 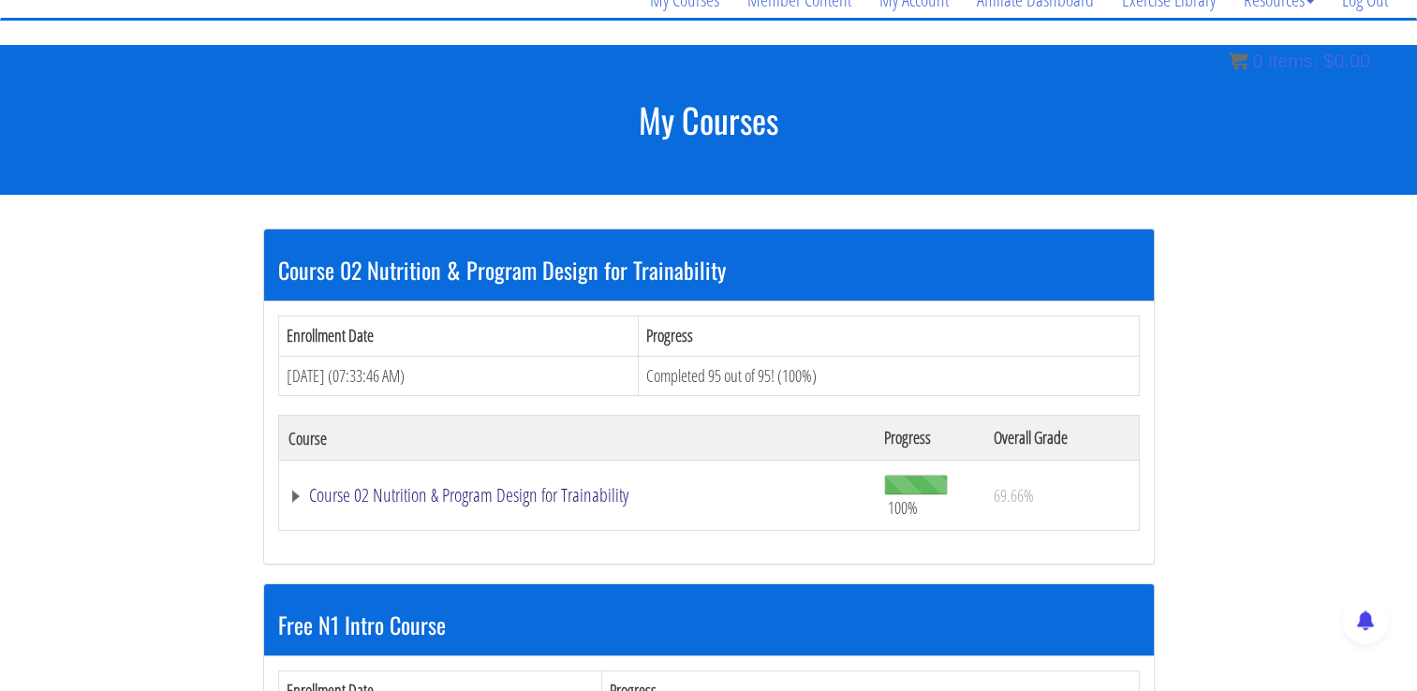 What do you see at coordinates (1061, 438) in the screenshot?
I see `th: Overall Grade` at bounding box center [1061, 438].